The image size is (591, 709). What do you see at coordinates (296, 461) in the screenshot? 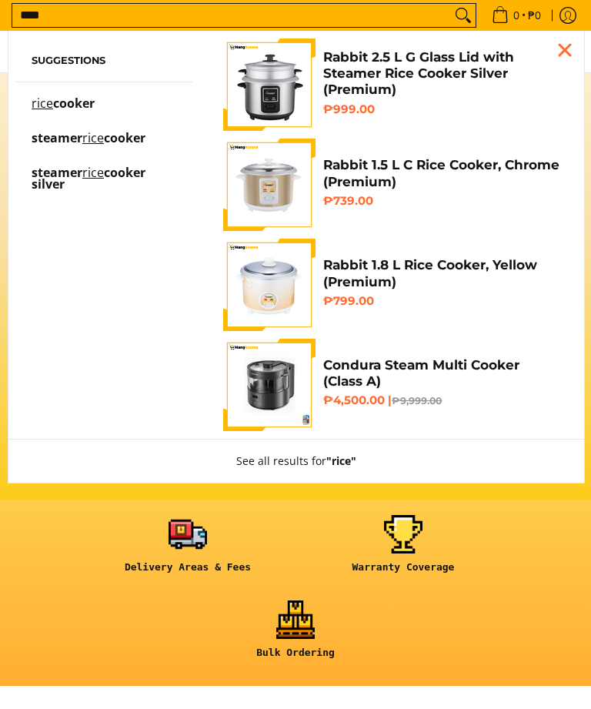
I see `button: See all results for"rice"` at bounding box center [296, 461].